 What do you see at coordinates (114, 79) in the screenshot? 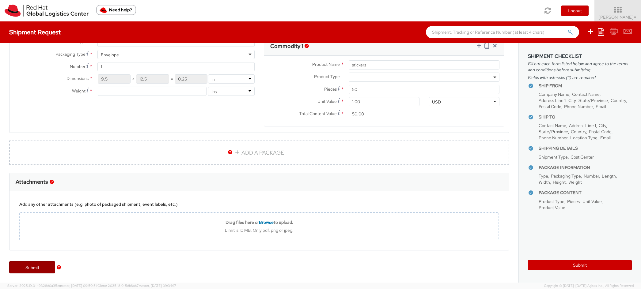
I see `input: Length` at bounding box center [114, 79].